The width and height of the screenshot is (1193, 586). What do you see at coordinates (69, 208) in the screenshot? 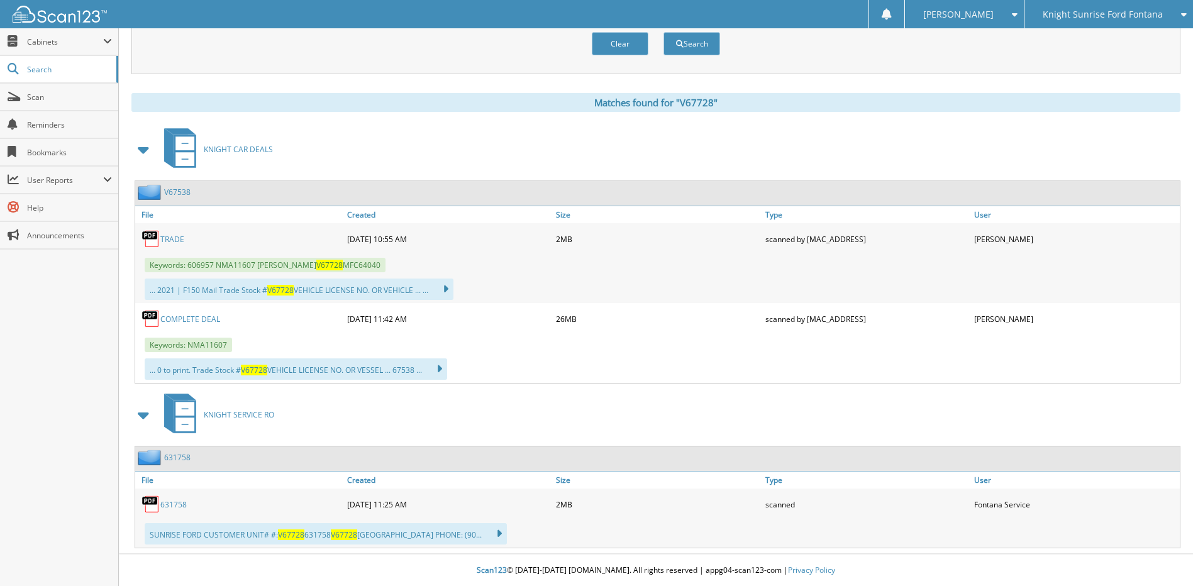
I see `span: Help` at bounding box center [69, 208].